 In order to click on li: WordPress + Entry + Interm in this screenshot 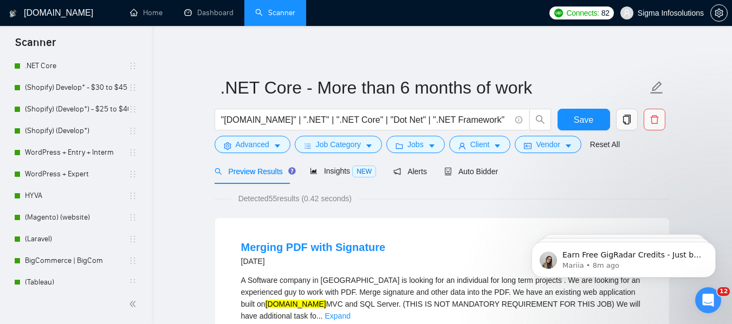, I will do `click(75, 153)`.